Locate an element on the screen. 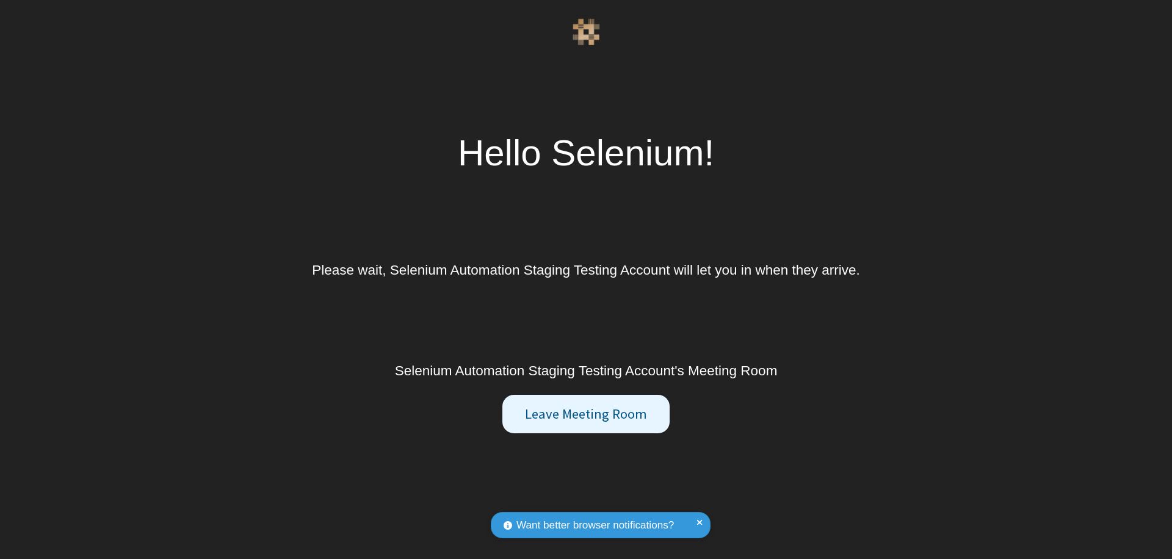 The height and width of the screenshot is (559, 1172). div: Hello Selenium! is located at coordinates (586, 153).